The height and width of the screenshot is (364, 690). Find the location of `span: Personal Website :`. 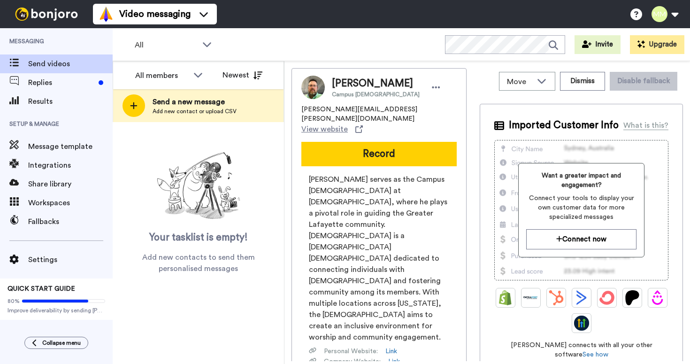

span: Personal Website : is located at coordinates (351, 351).